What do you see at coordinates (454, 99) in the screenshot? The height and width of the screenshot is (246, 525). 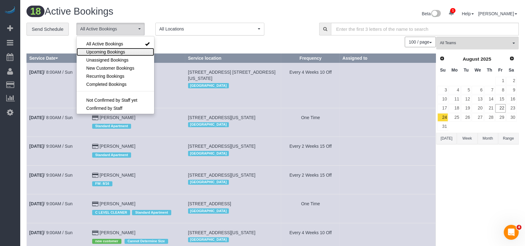 I see `a: 11` at bounding box center [454, 99].